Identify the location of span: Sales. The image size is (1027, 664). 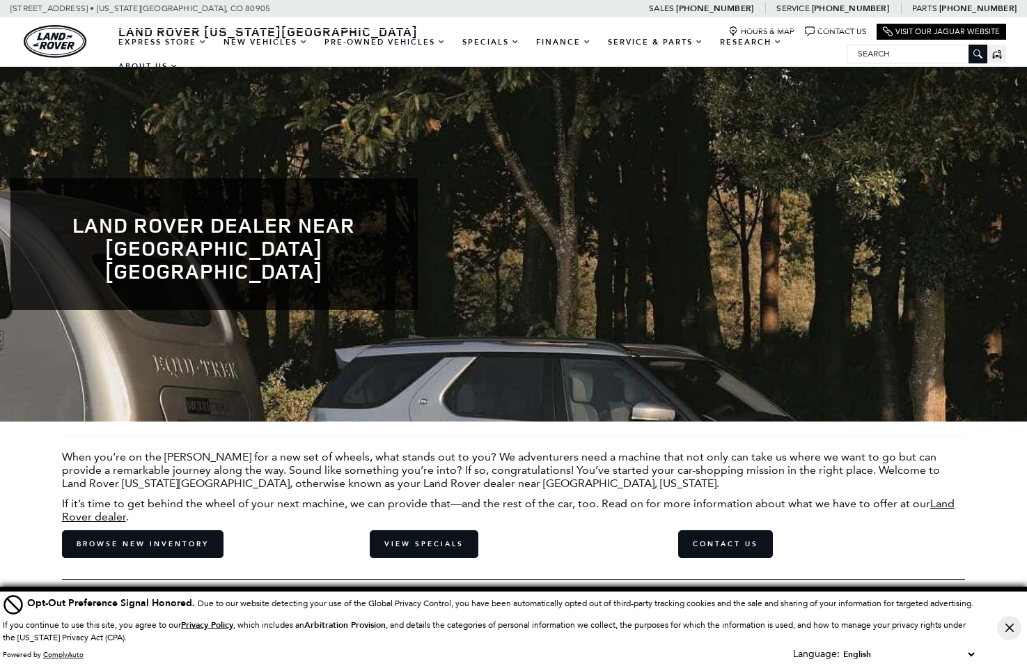
(662, 8).